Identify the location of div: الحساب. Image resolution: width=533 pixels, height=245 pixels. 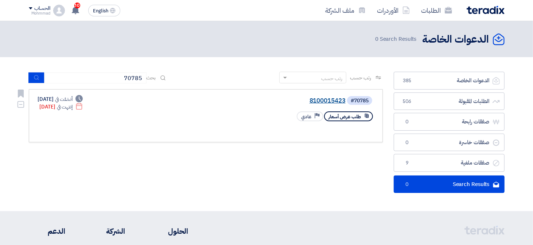
(42, 8).